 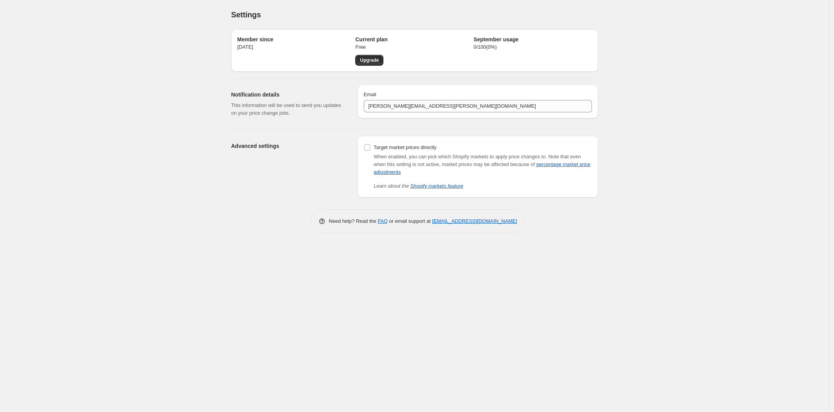 I want to click on span: When enabled, you can pick which Shopify markets to apply price changes to., so click(x=460, y=156).